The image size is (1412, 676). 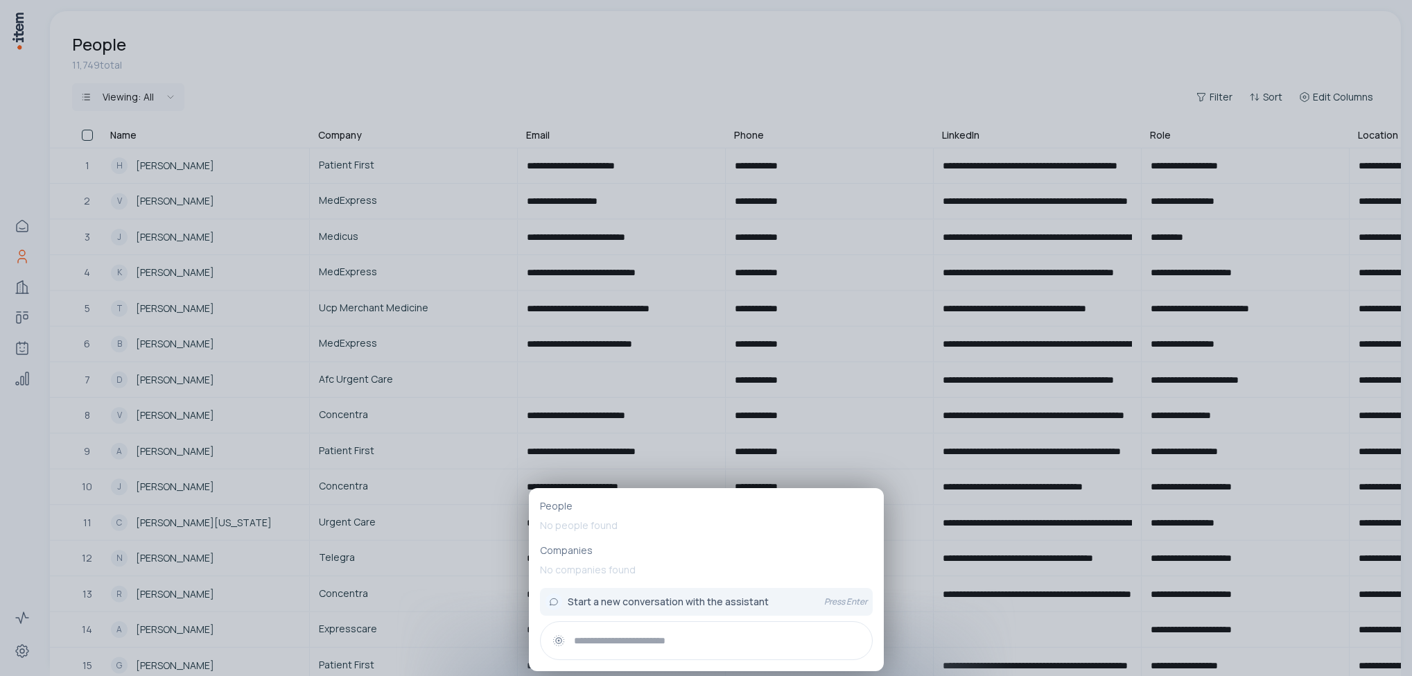 I want to click on p: Press Enter, so click(x=846, y=602).